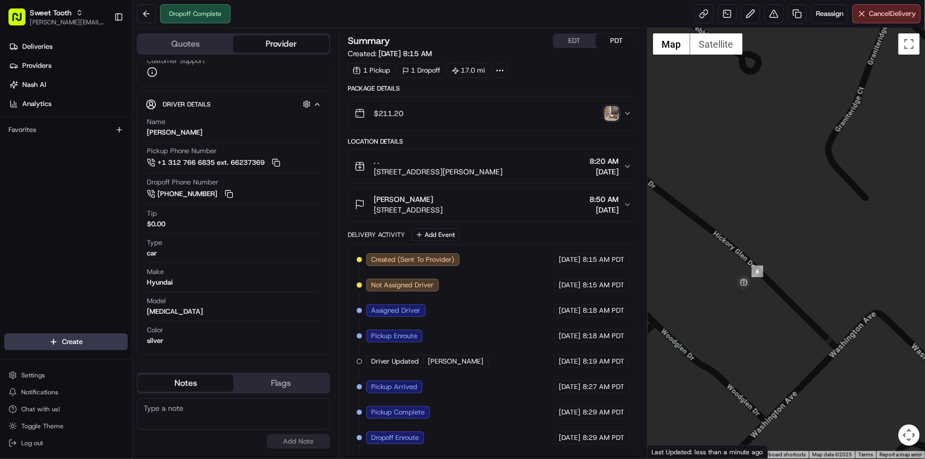  What do you see at coordinates (51, 242) in the screenshot?
I see `span: Knowledge Base` at bounding box center [51, 242].